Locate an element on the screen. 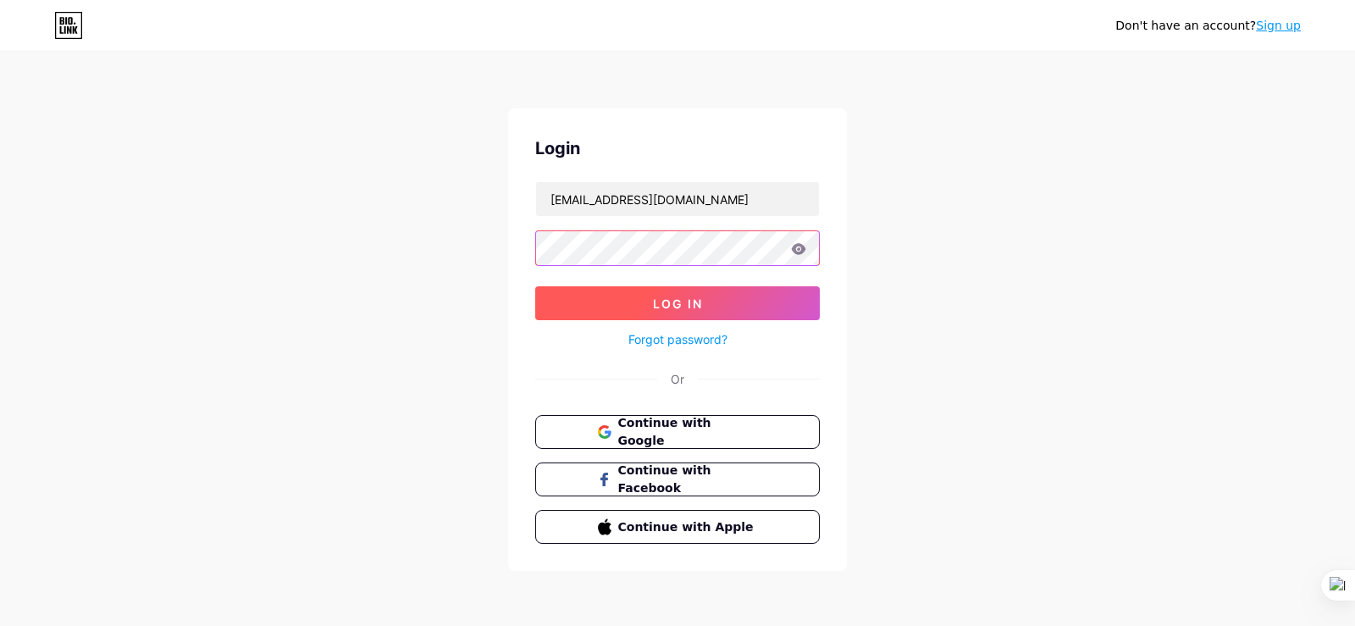 Image resolution: width=1355 pixels, height=626 pixels. a: Continue with Google is located at coordinates (678, 432).